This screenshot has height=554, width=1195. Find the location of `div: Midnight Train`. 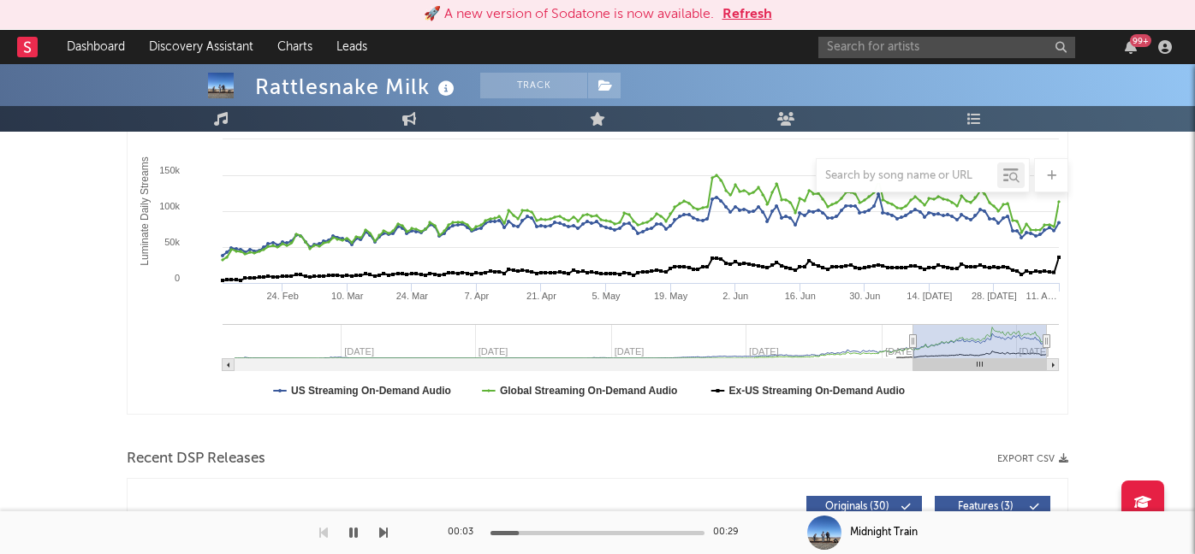

div: Midnight Train is located at coordinates (883, 533).